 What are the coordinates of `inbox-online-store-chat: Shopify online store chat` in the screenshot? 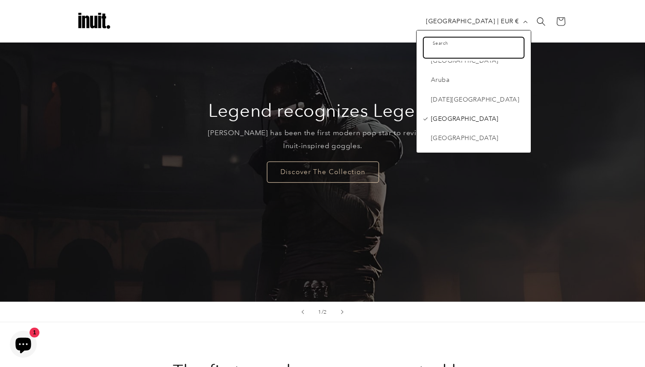 It's located at (23, 345).